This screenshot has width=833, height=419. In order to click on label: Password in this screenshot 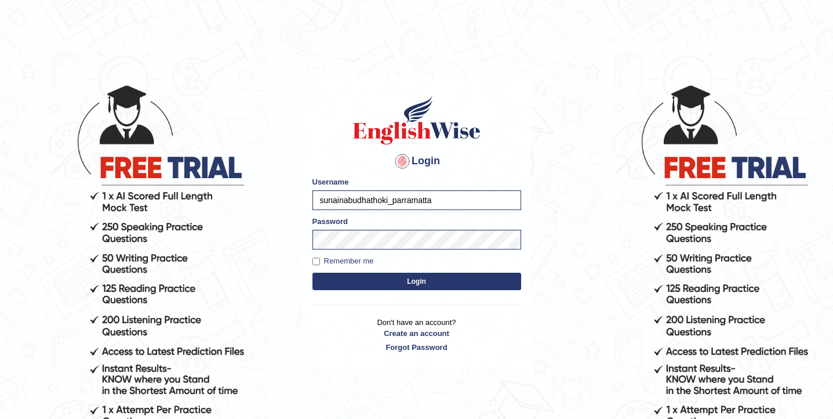, I will do `click(330, 221)`.